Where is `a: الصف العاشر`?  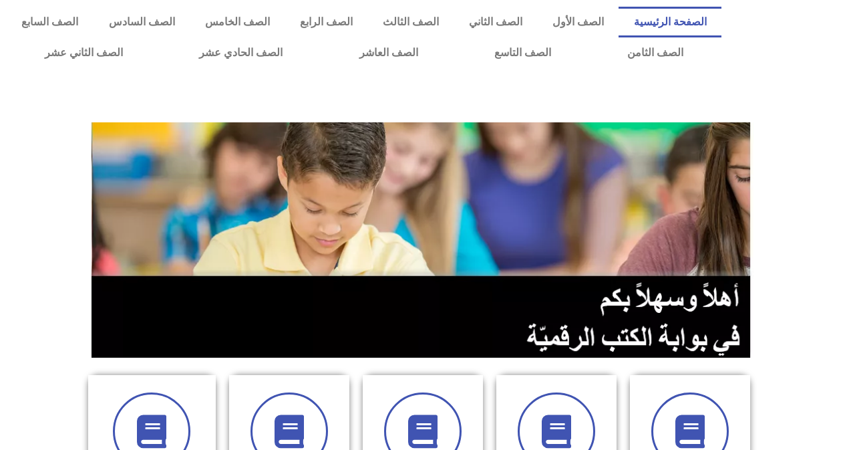
a: الصف العاشر is located at coordinates (389, 53).